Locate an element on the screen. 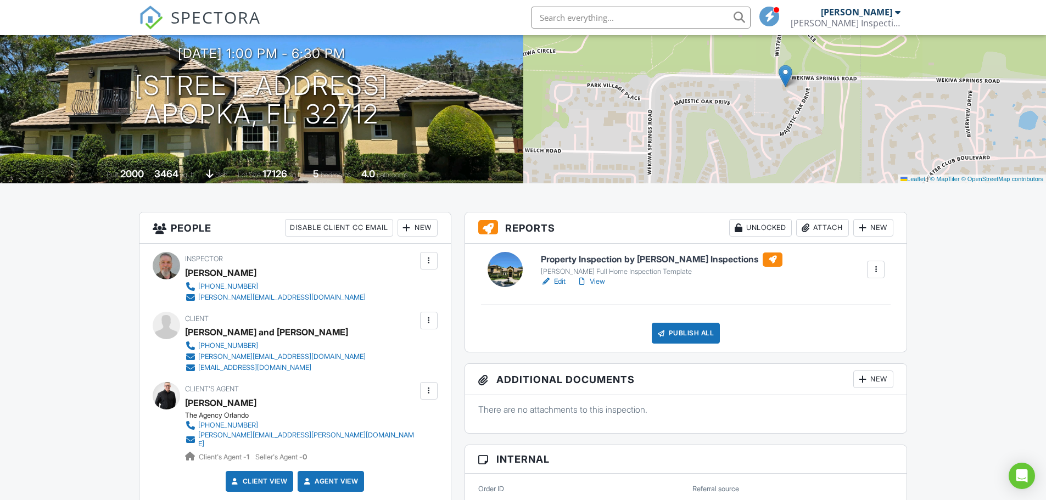  label: Referral source is located at coordinates (715, 489).